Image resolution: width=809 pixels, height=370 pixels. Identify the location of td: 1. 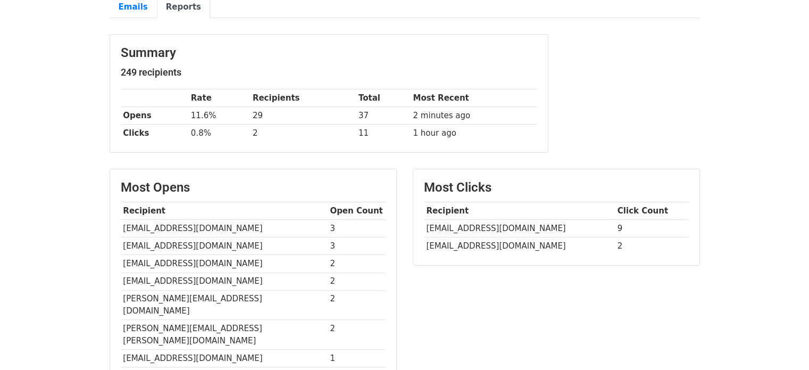
(356, 357).